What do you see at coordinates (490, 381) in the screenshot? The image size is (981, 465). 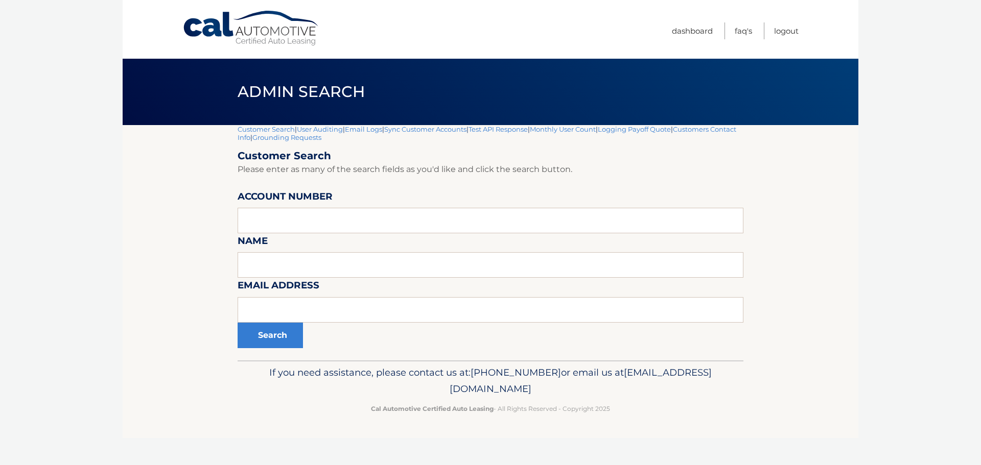 I see `p: If you need assistance, please contact us at: or email us at` at bounding box center [490, 381].